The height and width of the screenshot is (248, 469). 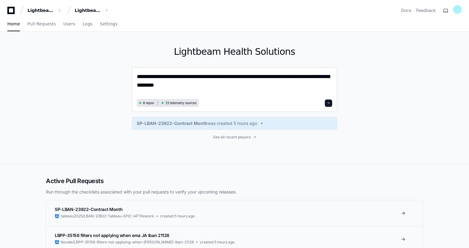 I want to click on span: Pull Requests, so click(x=41, y=24).